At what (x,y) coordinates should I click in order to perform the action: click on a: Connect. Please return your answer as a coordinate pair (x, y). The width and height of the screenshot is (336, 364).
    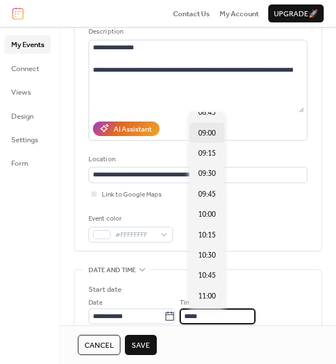
    Looking at the image, I should click on (27, 68).